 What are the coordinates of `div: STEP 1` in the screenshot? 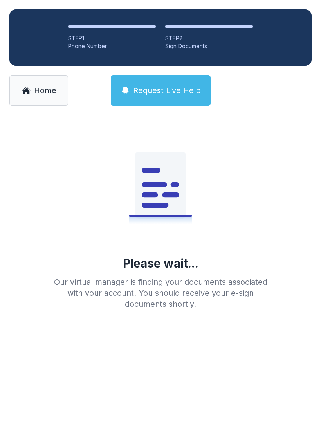 It's located at (112, 38).